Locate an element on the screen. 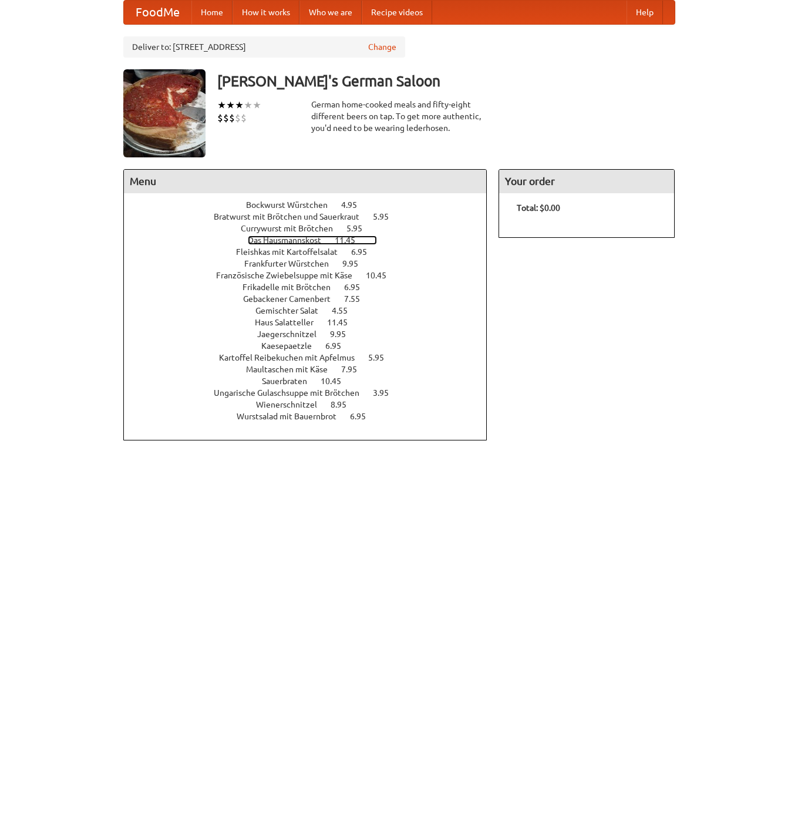 Image resolution: width=798 pixels, height=831 pixels. h4: Your order is located at coordinates (587, 181).